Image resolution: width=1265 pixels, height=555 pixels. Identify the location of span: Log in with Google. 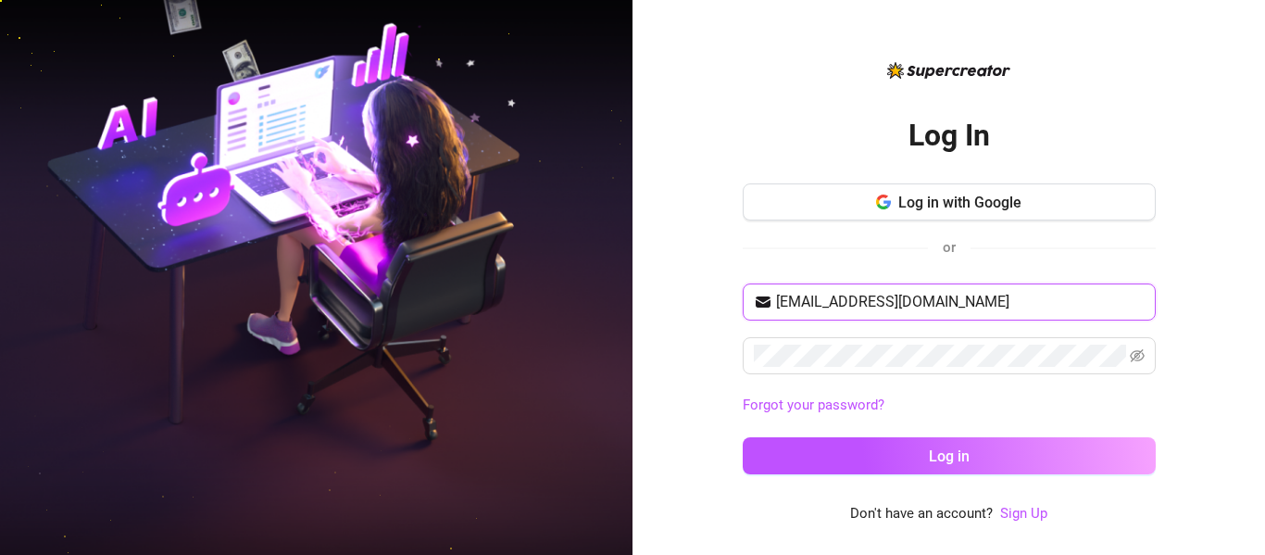
(959, 202).